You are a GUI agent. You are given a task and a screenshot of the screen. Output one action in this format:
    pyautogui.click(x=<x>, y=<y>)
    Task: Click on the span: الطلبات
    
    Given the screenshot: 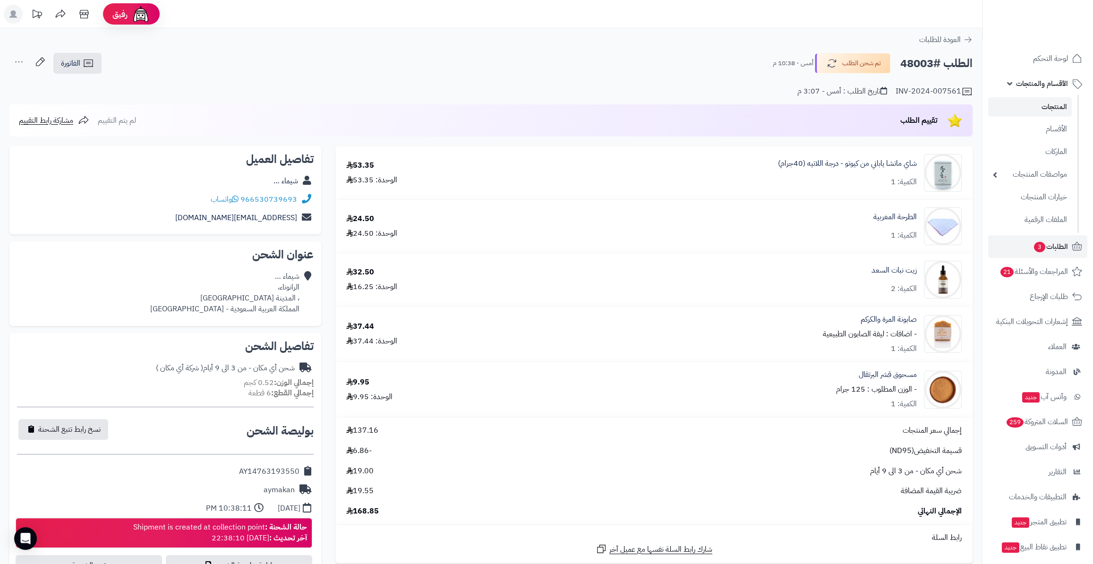 What is the action you would take?
    pyautogui.click(x=1051, y=247)
    